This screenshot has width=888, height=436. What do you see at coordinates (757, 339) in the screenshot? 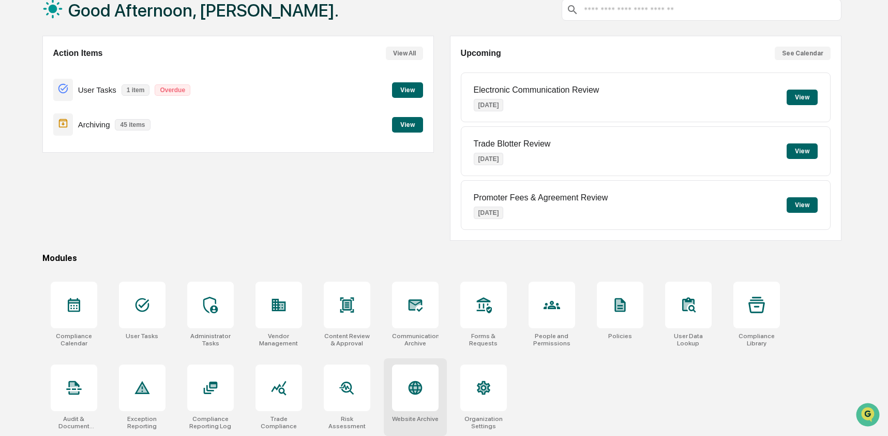
I see `div: Compliance Library` at bounding box center [757, 339].